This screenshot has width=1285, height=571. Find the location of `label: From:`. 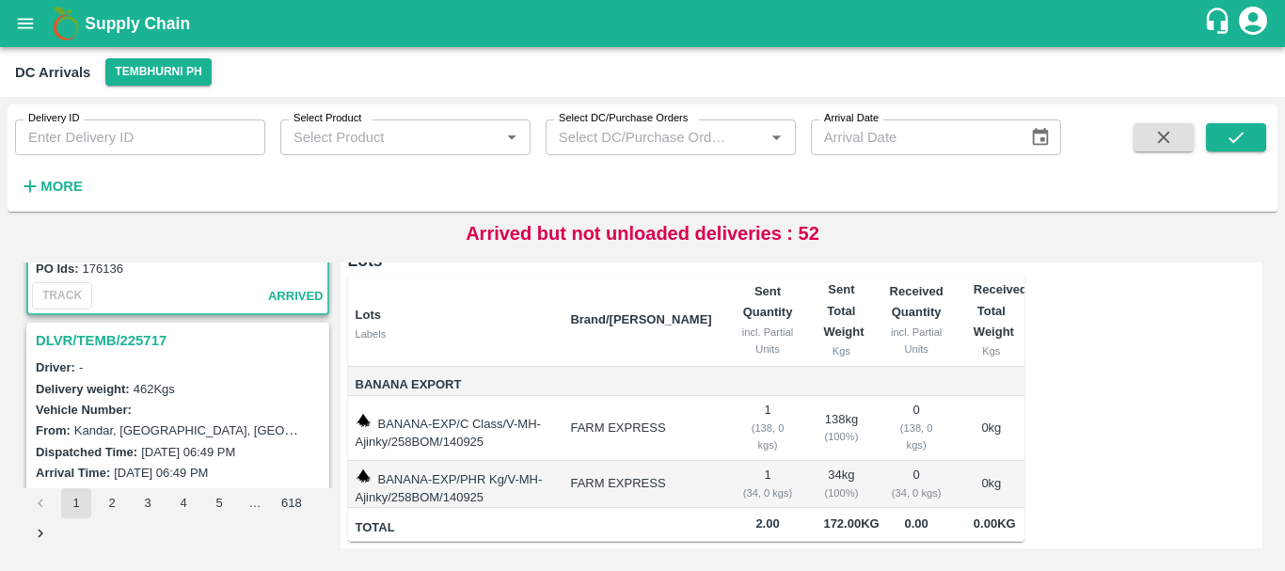

label: From: is located at coordinates (53, 430).